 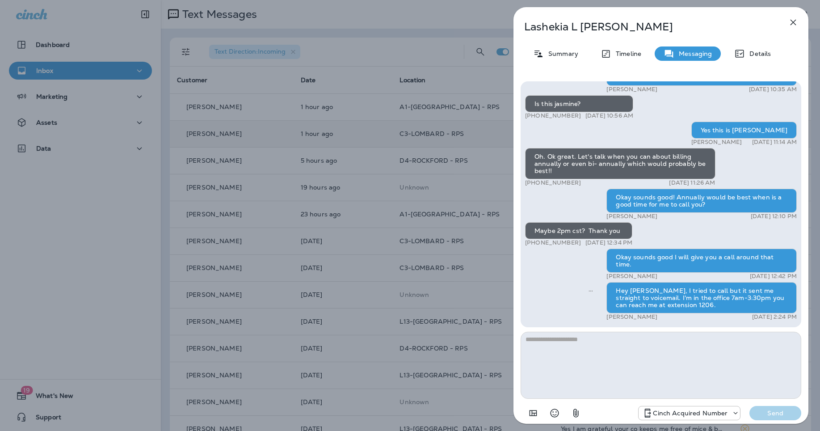 I want to click on p: Details, so click(x=758, y=54).